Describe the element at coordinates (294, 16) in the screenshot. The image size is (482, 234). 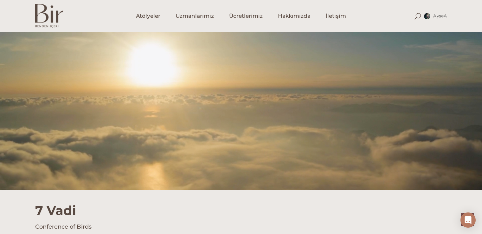
I see `span: Hakkımızda` at that location.